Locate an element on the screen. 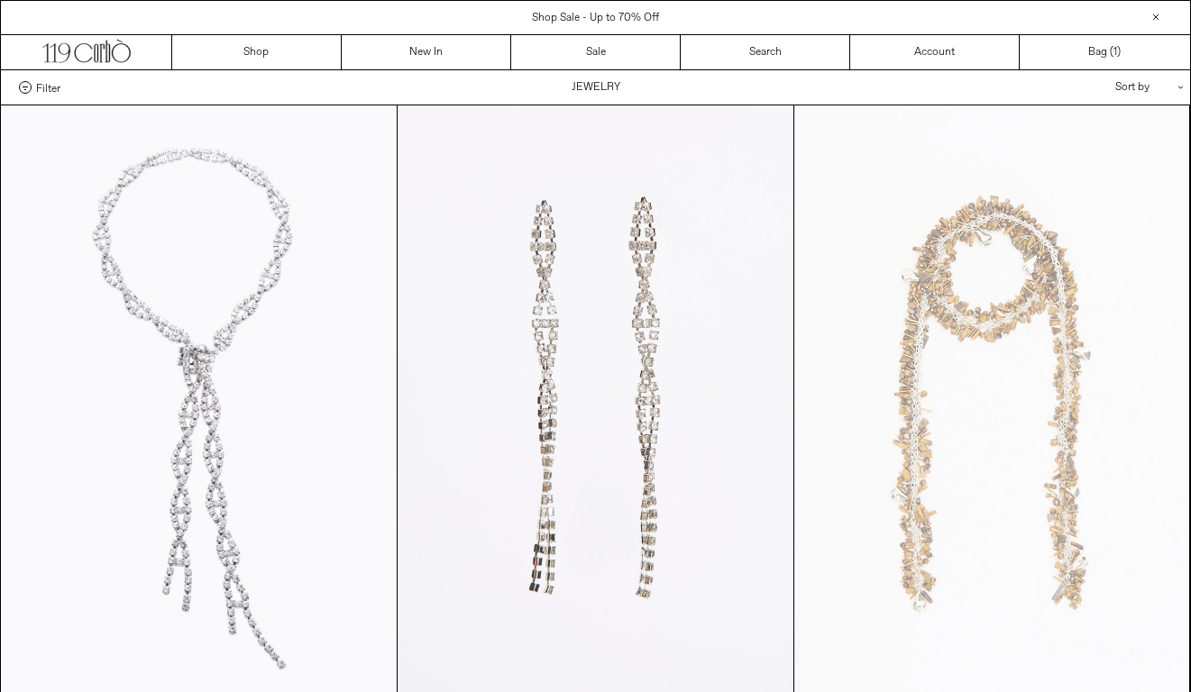  a: Shop Sale - Up to 70% Off is located at coordinates (595, 18).